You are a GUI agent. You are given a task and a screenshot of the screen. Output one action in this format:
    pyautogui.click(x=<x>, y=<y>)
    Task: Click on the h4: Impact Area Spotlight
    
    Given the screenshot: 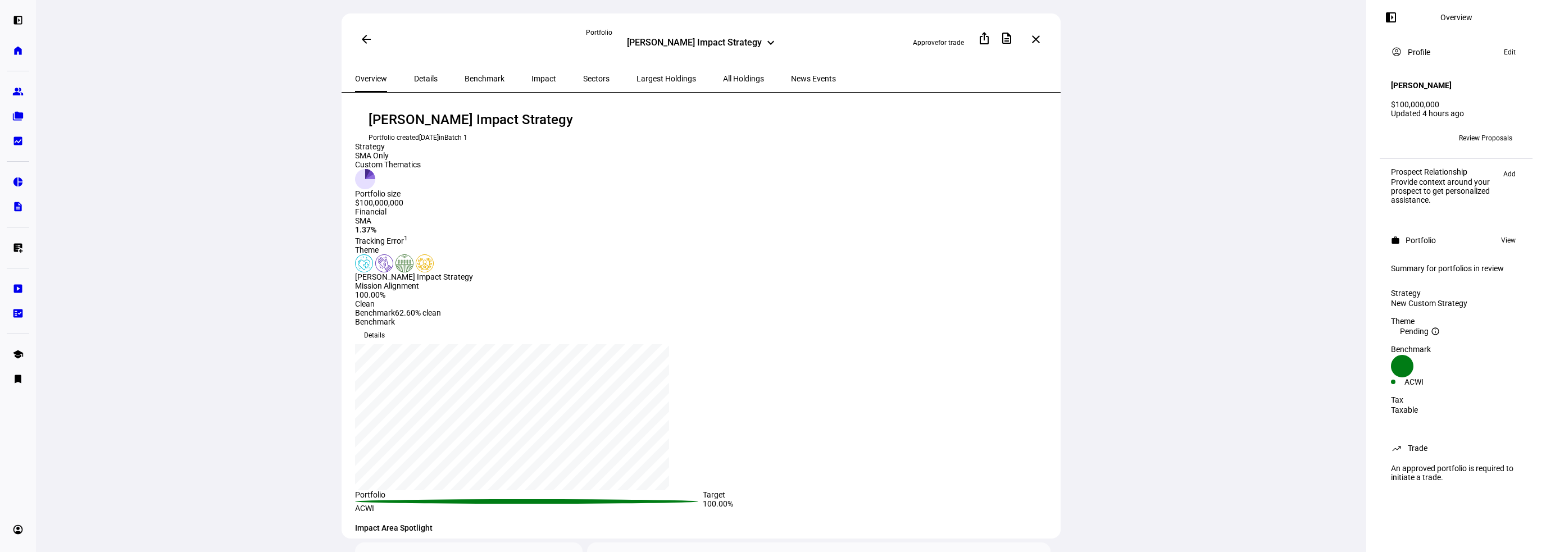 What is the action you would take?
    pyautogui.click(x=703, y=528)
    